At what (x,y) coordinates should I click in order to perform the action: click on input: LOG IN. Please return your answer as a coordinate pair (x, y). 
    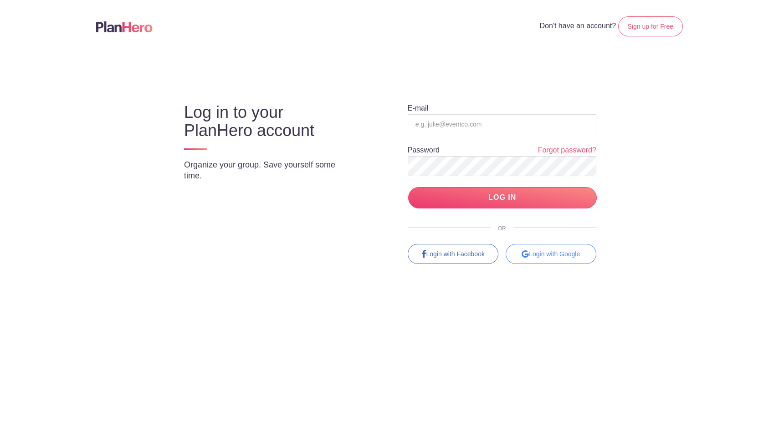
    Looking at the image, I should click on (502, 198).